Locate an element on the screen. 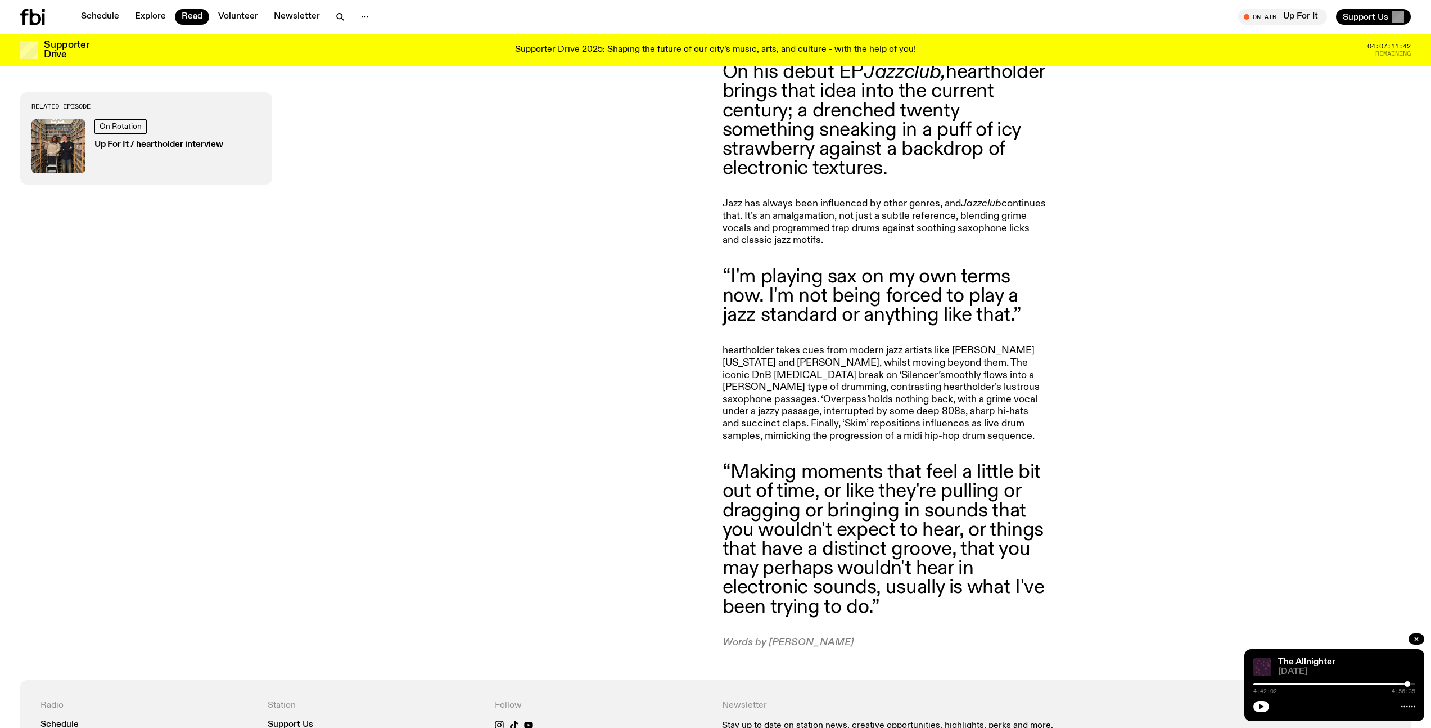 Image resolution: width=1431 pixels, height=728 pixels. button: On AirUp For It is located at coordinates (1283, 17).